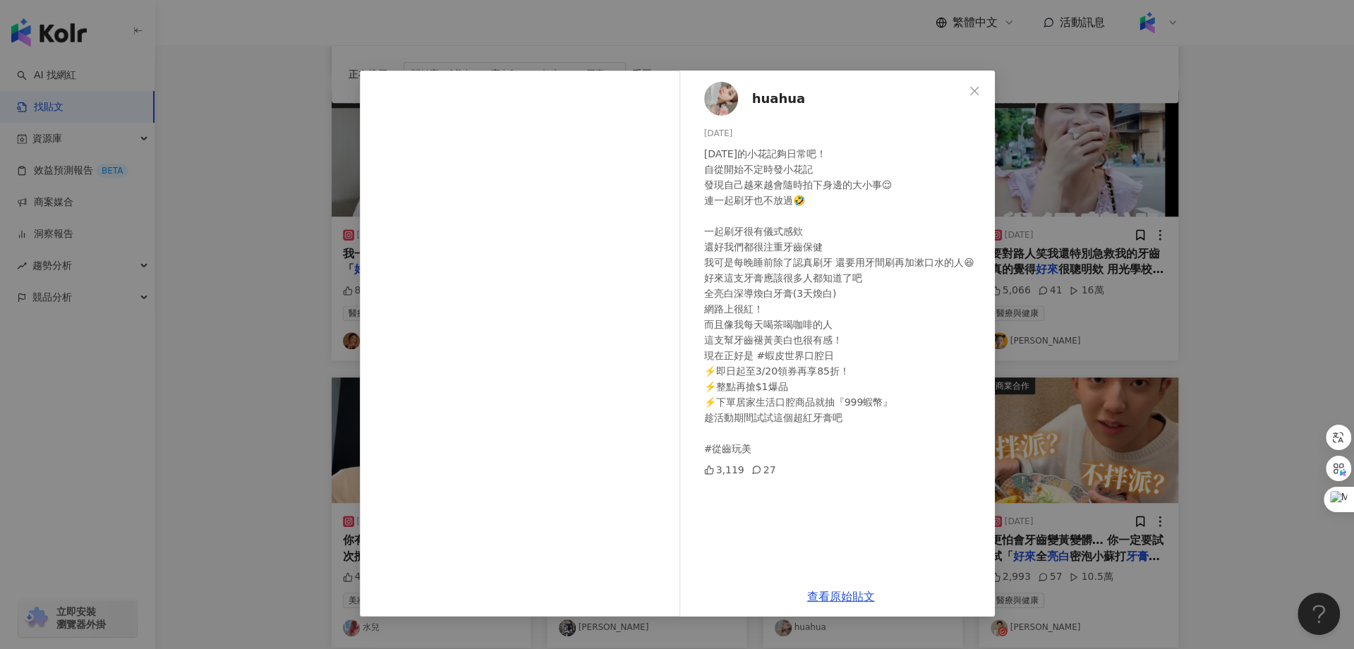 The width and height of the screenshot is (1354, 649). What do you see at coordinates (779, 99) in the screenshot?
I see `span: huahua` at bounding box center [779, 99].